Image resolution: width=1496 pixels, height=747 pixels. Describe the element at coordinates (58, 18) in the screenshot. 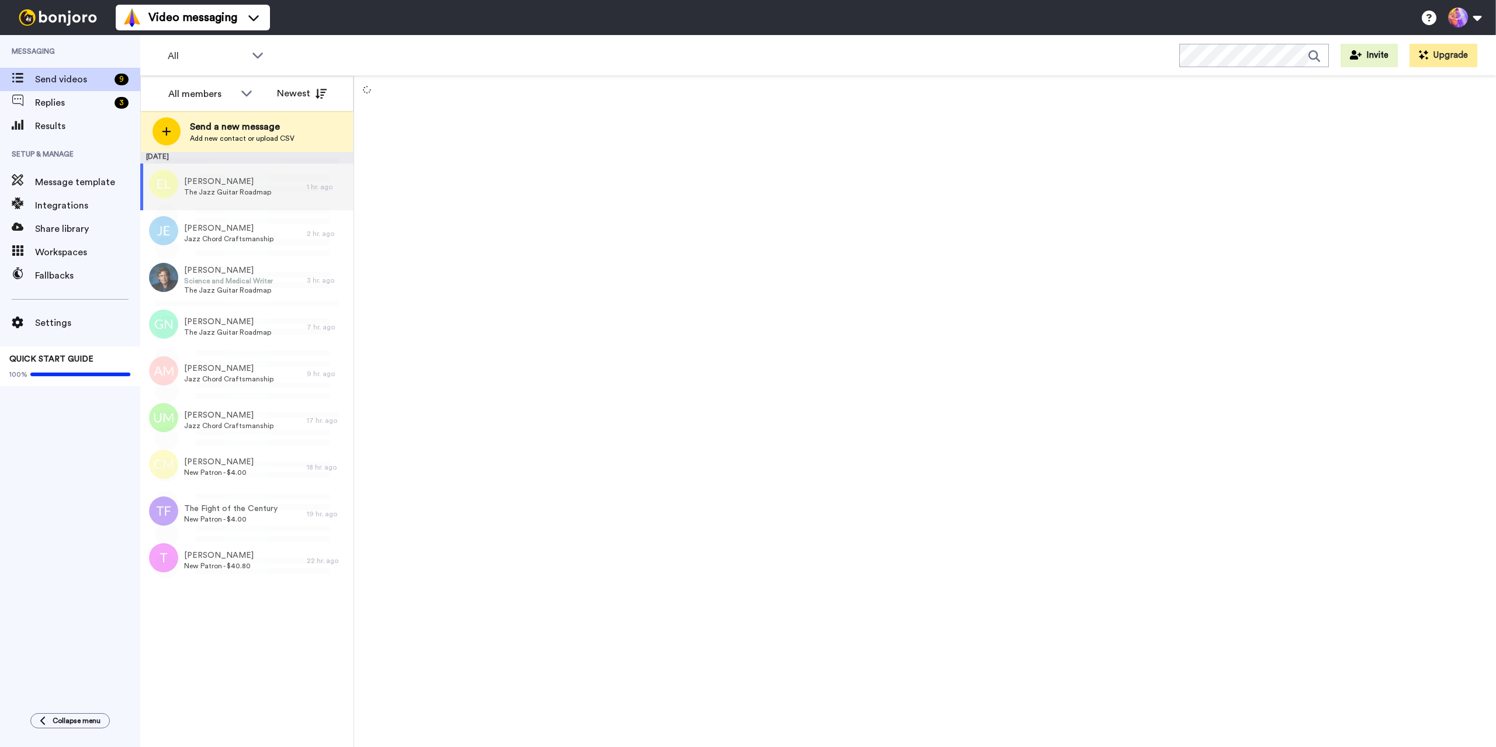

I see `img: bj-logo-header-white.svg` at that location.